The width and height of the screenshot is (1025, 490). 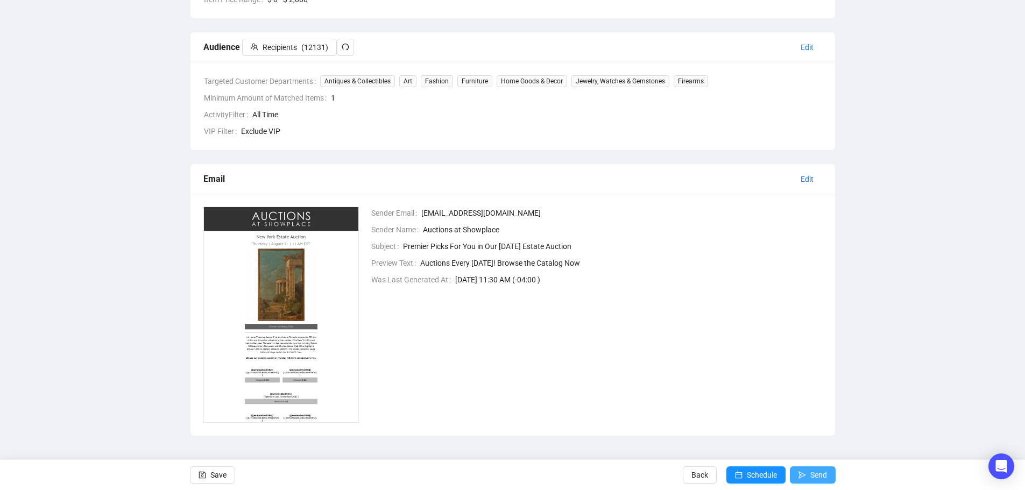 I want to click on span: send, so click(x=802, y=475).